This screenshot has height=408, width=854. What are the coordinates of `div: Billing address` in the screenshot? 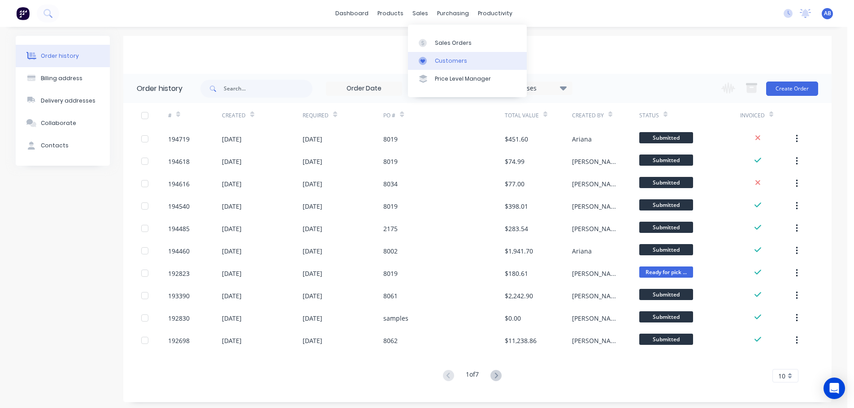 It's located at (61, 78).